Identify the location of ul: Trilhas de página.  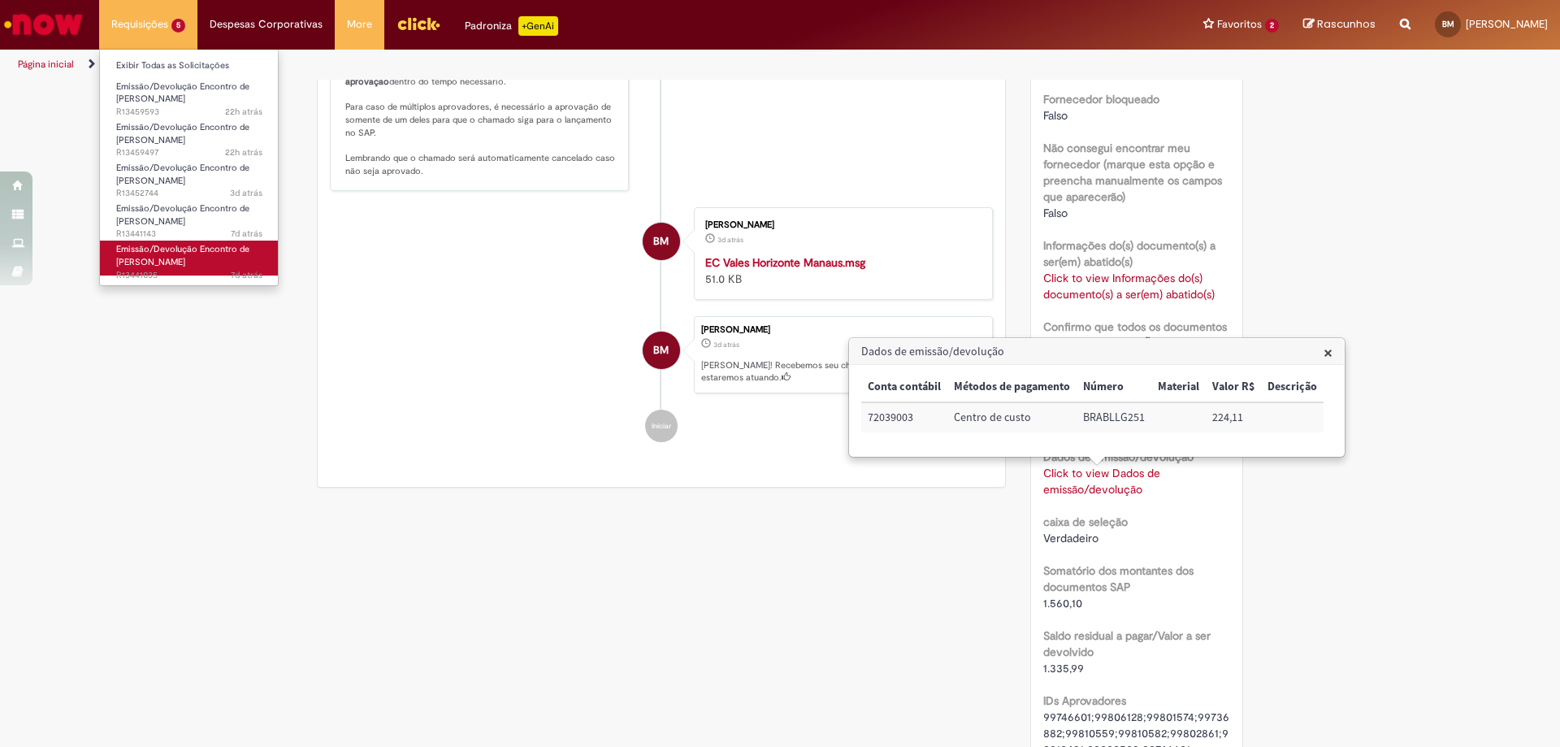
(520, 64).